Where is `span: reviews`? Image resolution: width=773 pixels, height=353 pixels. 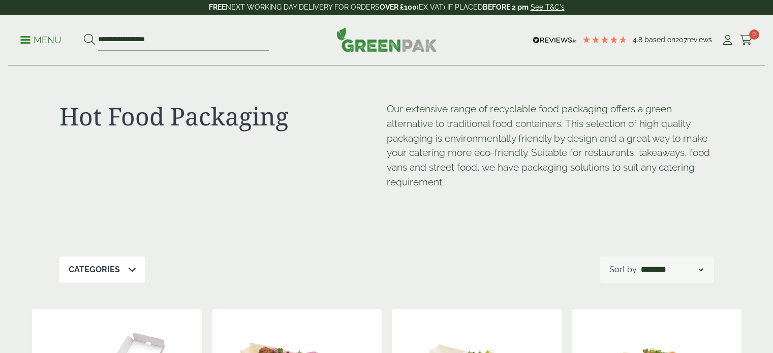
span: reviews is located at coordinates (699, 40).